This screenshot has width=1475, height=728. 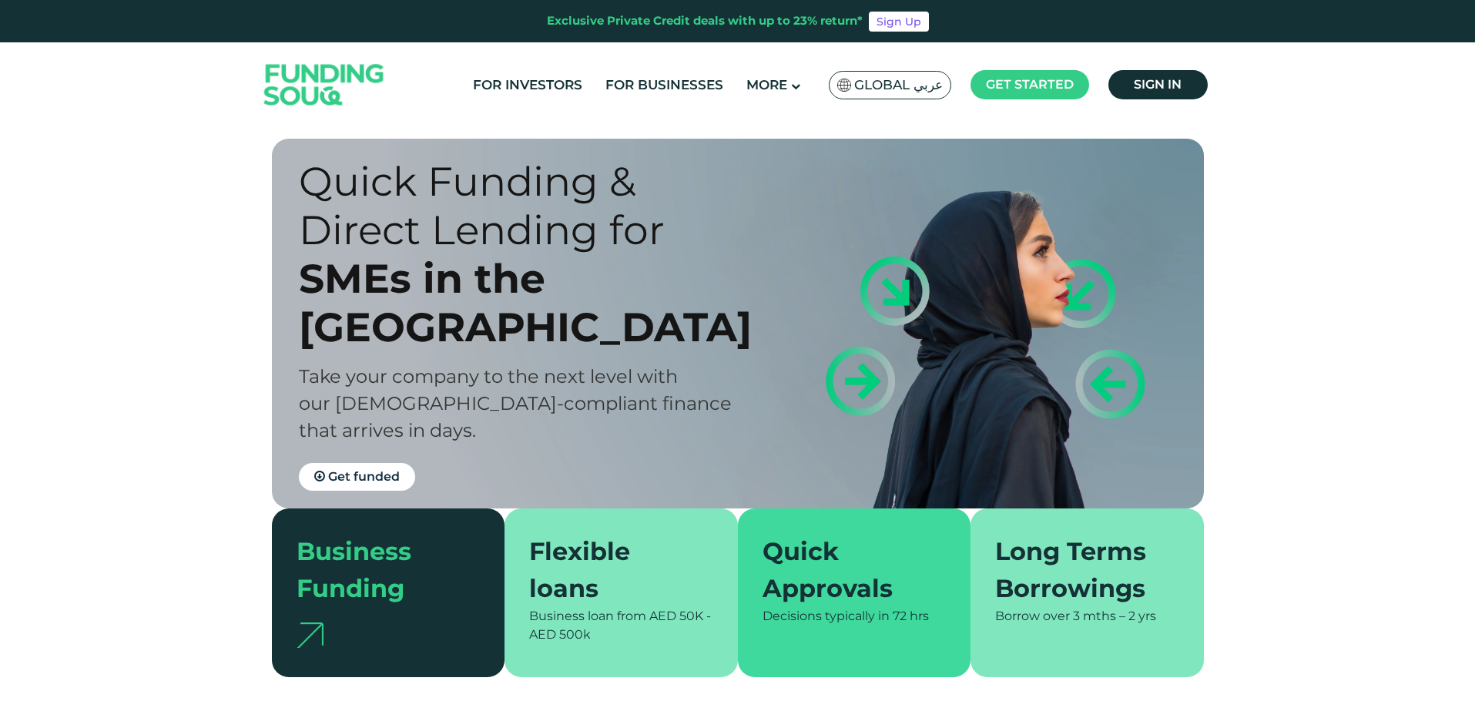 What do you see at coordinates (364, 476) in the screenshot?
I see `span: Get funded` at bounding box center [364, 476].